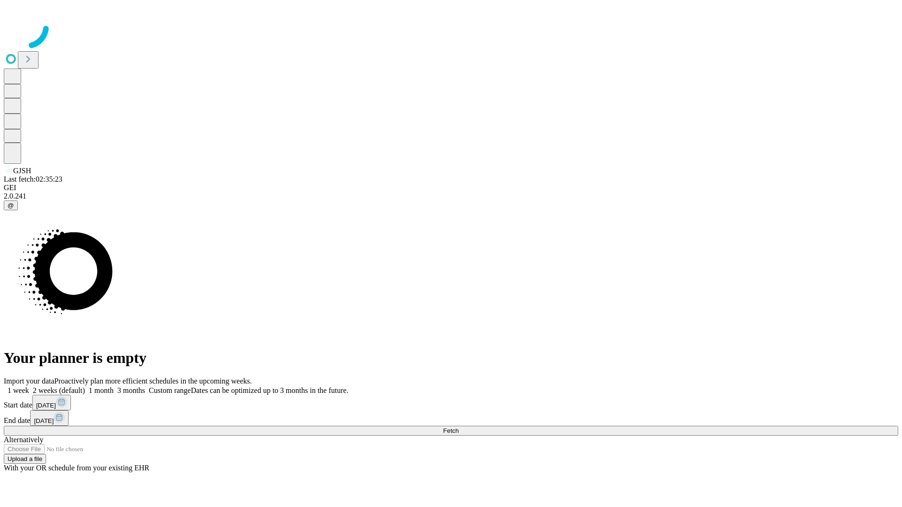 The height and width of the screenshot is (507, 902). What do you see at coordinates (451, 196) in the screenshot?
I see `div: 2.0.241` at bounding box center [451, 196].